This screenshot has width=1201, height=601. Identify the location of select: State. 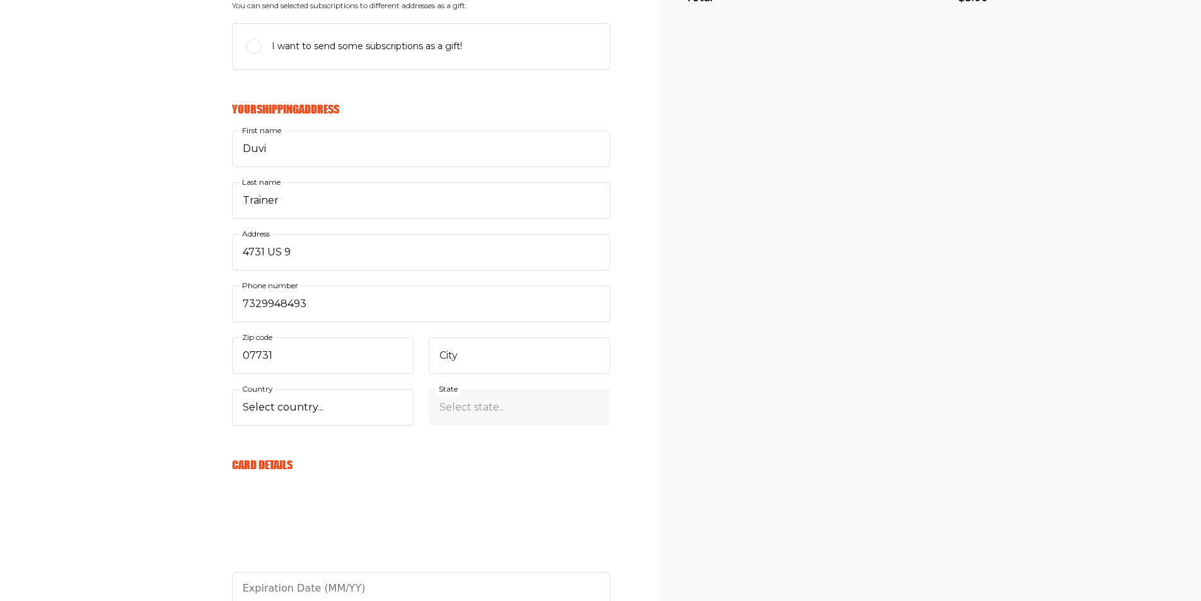
(520, 407).